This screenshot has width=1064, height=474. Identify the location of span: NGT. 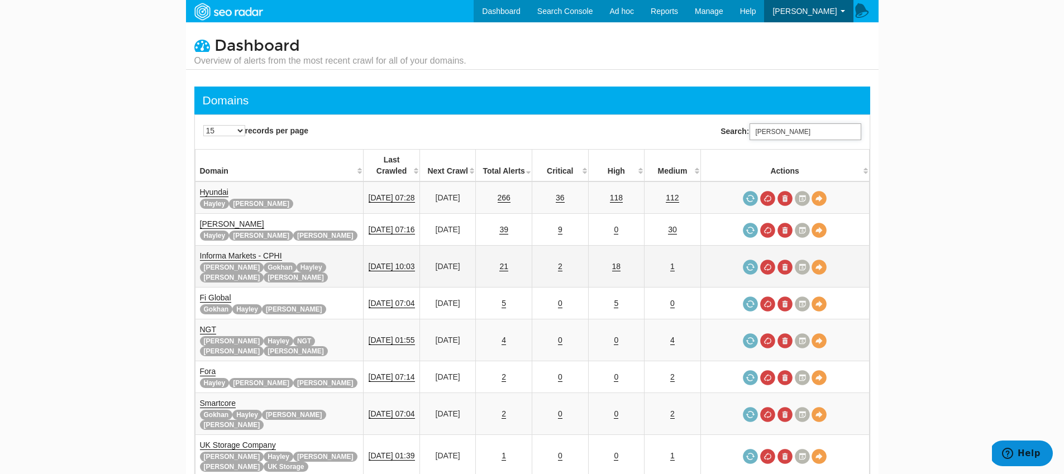
(304, 341).